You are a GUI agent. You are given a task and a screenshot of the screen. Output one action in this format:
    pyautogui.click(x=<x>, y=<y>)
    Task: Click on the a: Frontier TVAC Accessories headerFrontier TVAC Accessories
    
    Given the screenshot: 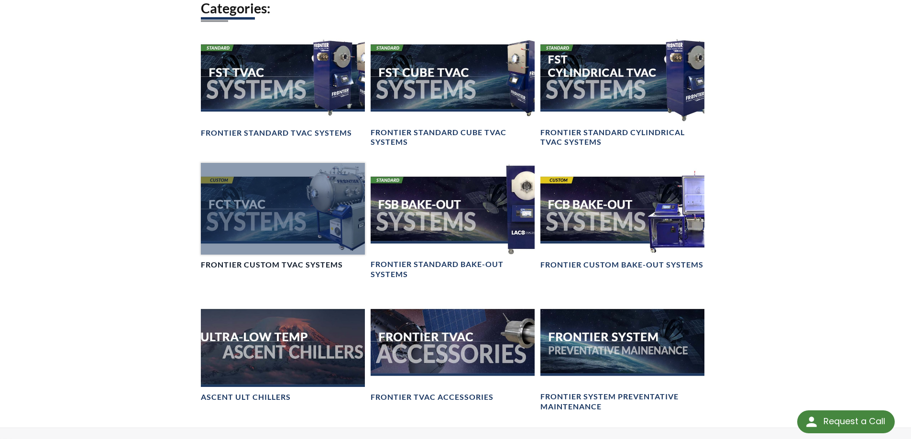 What is the action you would take?
    pyautogui.click(x=452, y=349)
    